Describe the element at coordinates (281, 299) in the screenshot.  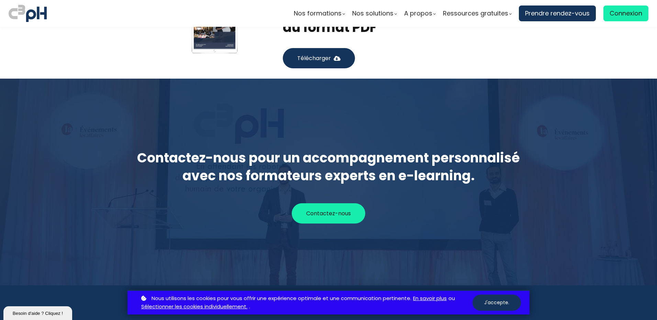
I see `span: Nous utilisons les cookies pour vous offrir une expérience optimale et une communication pertinente.` at that location.